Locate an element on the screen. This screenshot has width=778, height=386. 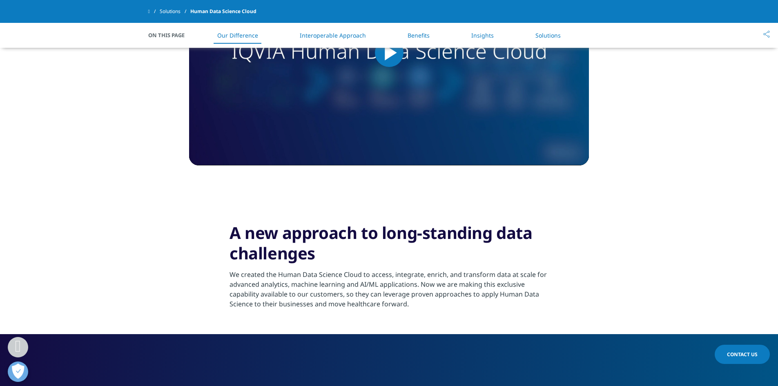
span: Contact Us is located at coordinates (742, 354).